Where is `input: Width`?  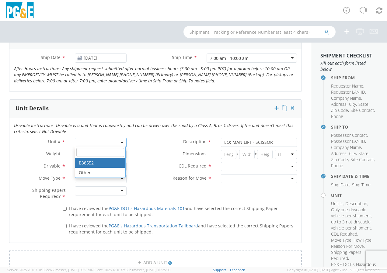
input: Width is located at coordinates (247, 154).